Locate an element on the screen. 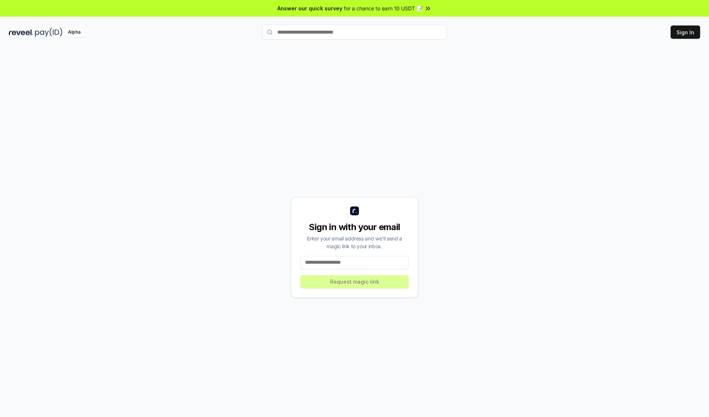 This screenshot has height=417, width=709. div: Sign in with your email is located at coordinates (354, 227).